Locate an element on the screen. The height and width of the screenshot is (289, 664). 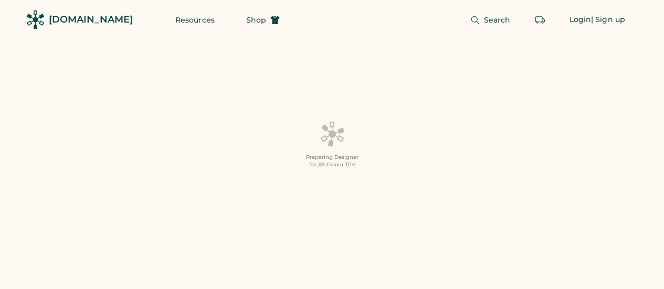
div: | Sign up is located at coordinates (608, 20).